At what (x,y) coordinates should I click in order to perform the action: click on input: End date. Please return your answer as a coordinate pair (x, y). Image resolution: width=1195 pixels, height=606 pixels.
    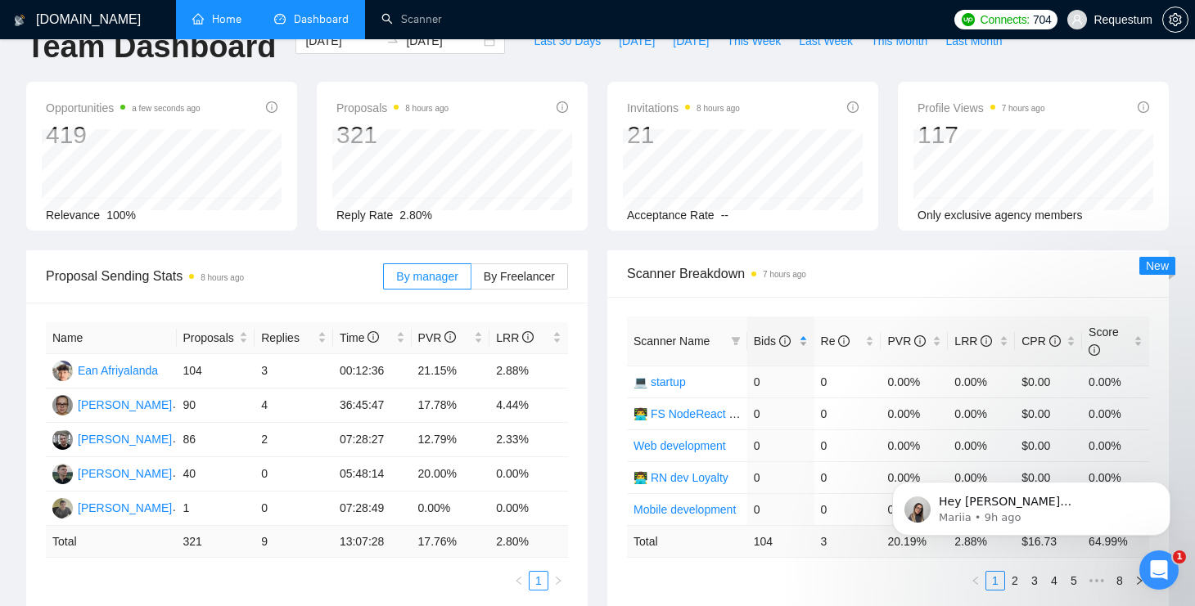
    Looking at the image, I should click on (443, 41).